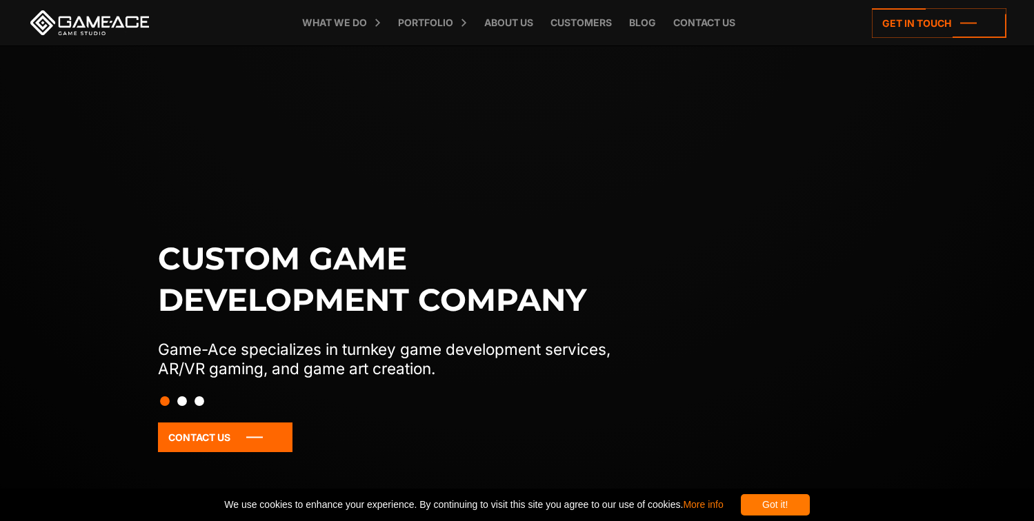  I want to click on button: Slide 1, so click(165, 401).